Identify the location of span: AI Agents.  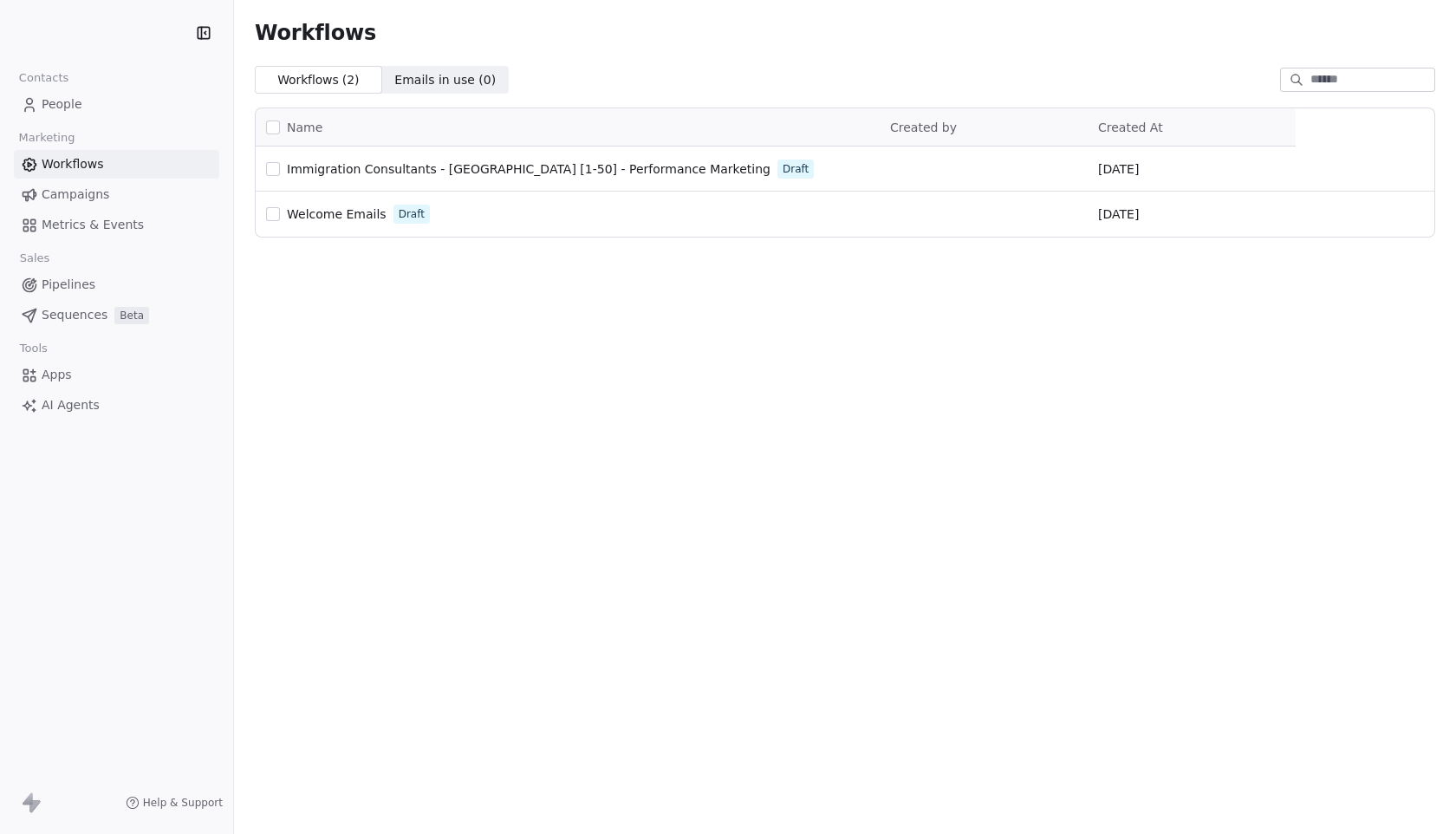
(70, 405).